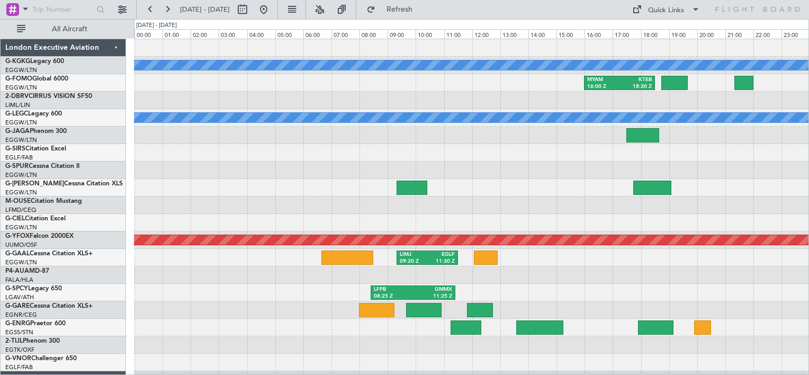 Image resolution: width=809 pixels, height=375 pixels. I want to click on div: 16:00, so click(598, 34).